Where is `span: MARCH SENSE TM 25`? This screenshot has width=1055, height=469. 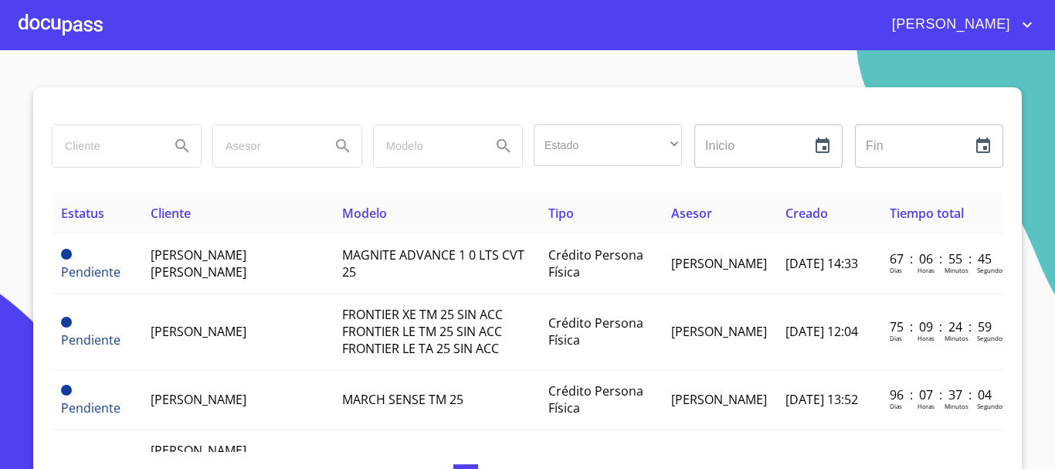
span: MARCH SENSE TM 25 is located at coordinates (402, 399).